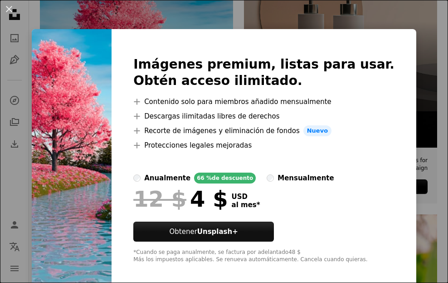  I want to click on strong: Unsplash+, so click(218, 231).